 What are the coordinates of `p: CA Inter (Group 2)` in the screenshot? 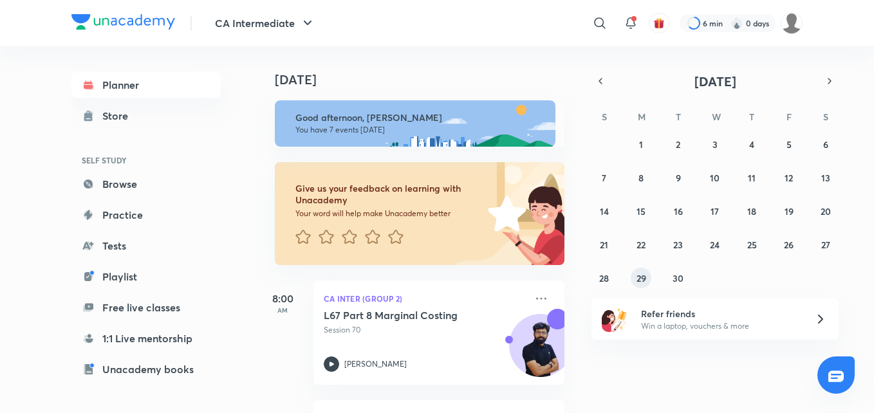 It's located at (425, 299).